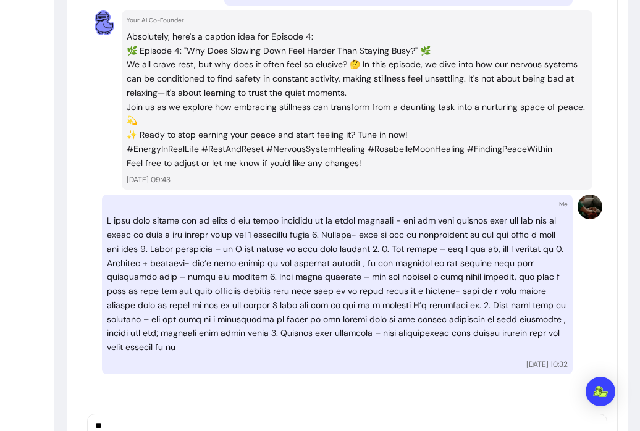 The width and height of the screenshot is (640, 431). I want to click on p: Feel free to adjust or let me know if you'd like any changes!, so click(357, 163).